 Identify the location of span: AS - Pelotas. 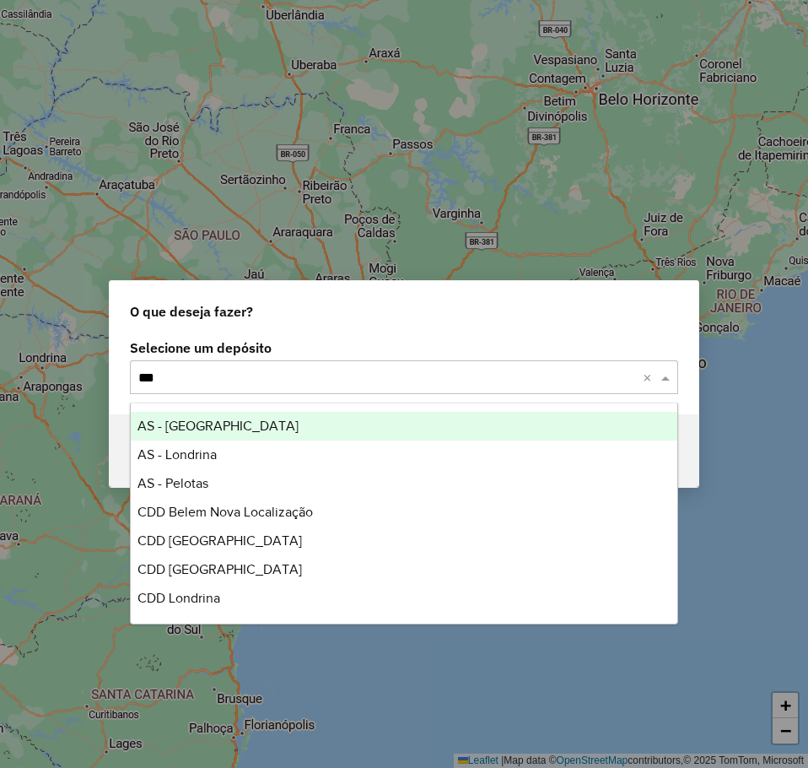
(173, 482).